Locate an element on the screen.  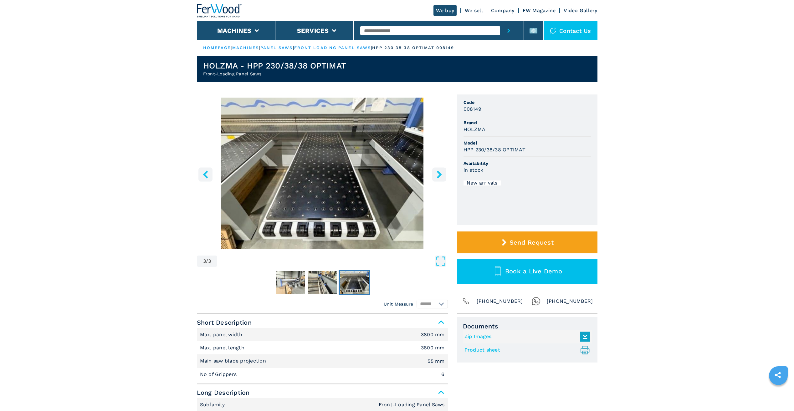
a: front loading panel saws is located at coordinates (333, 48).